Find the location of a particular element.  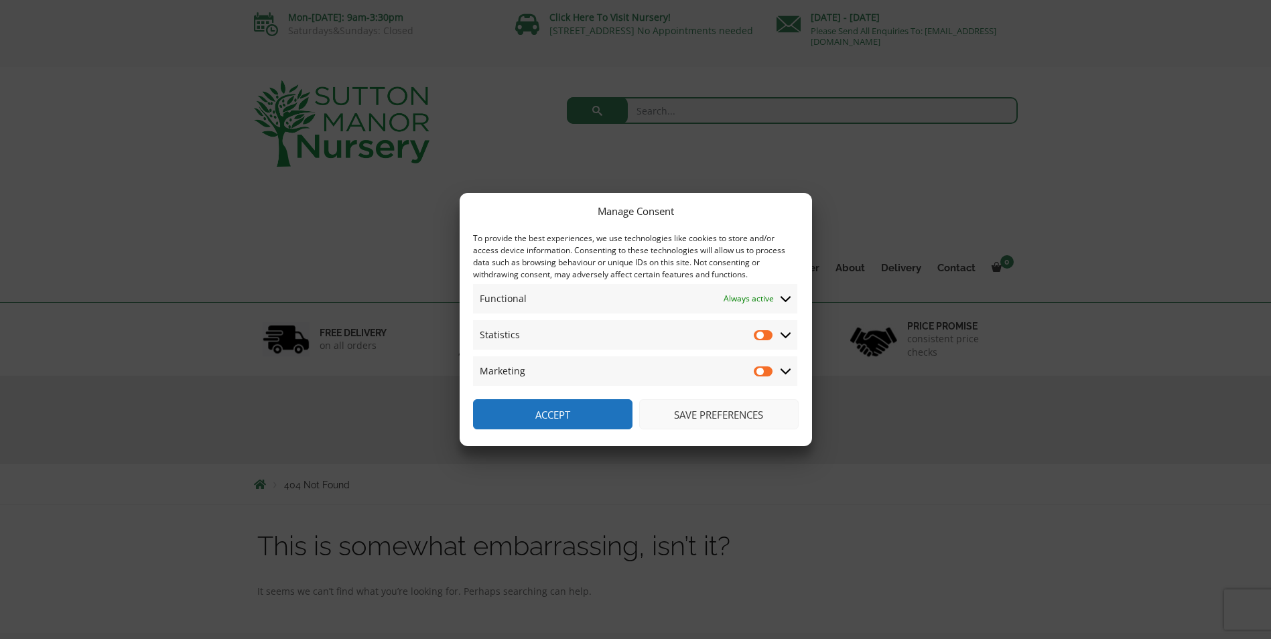

span: Always active is located at coordinates (748, 299).